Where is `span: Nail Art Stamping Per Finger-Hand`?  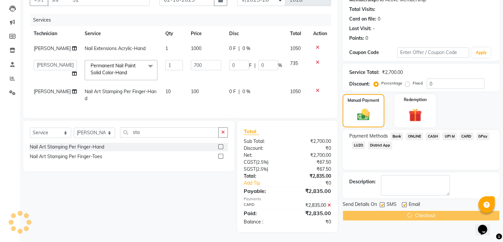
span: Nail Art Stamping Per Finger-Hand is located at coordinates (120, 95).